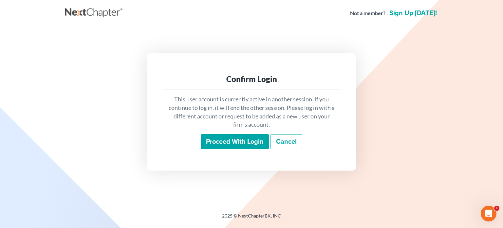 This screenshot has height=228, width=503. I want to click on div: Confirm Login, so click(251, 79).